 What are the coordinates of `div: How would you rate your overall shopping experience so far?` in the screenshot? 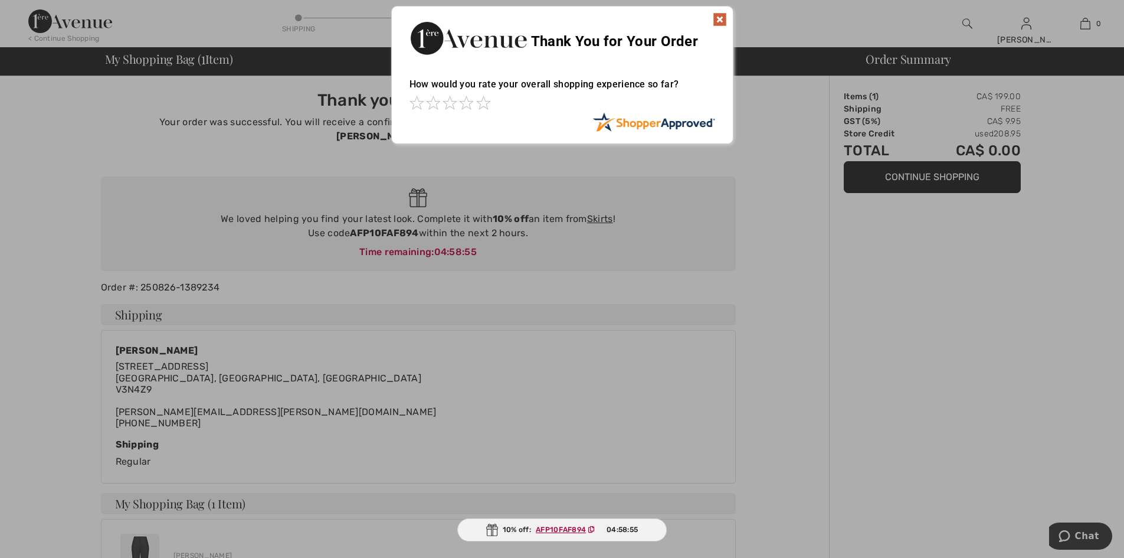 It's located at (562, 89).